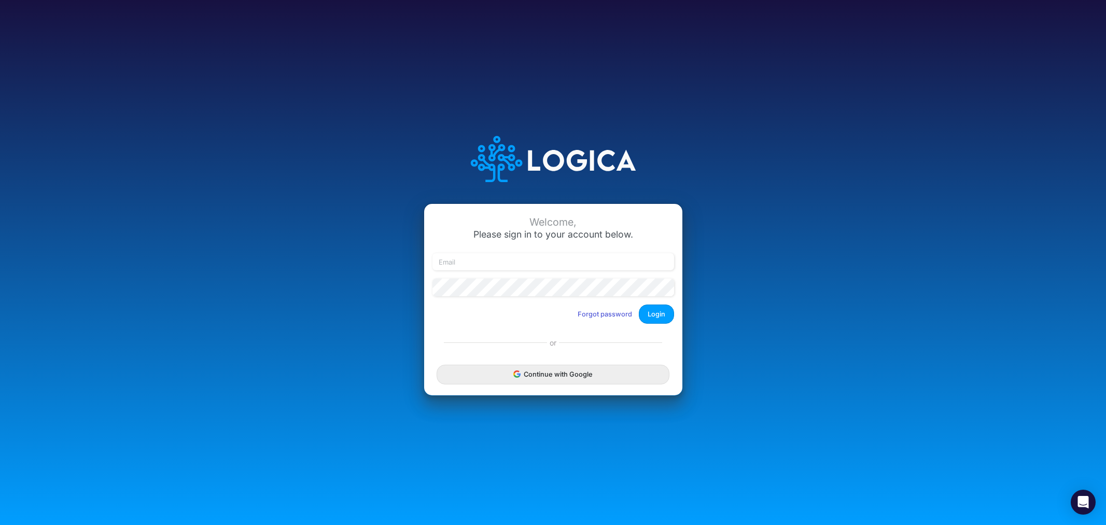  What do you see at coordinates (605, 314) in the screenshot?
I see `button: Forgot password` at bounding box center [605, 314].